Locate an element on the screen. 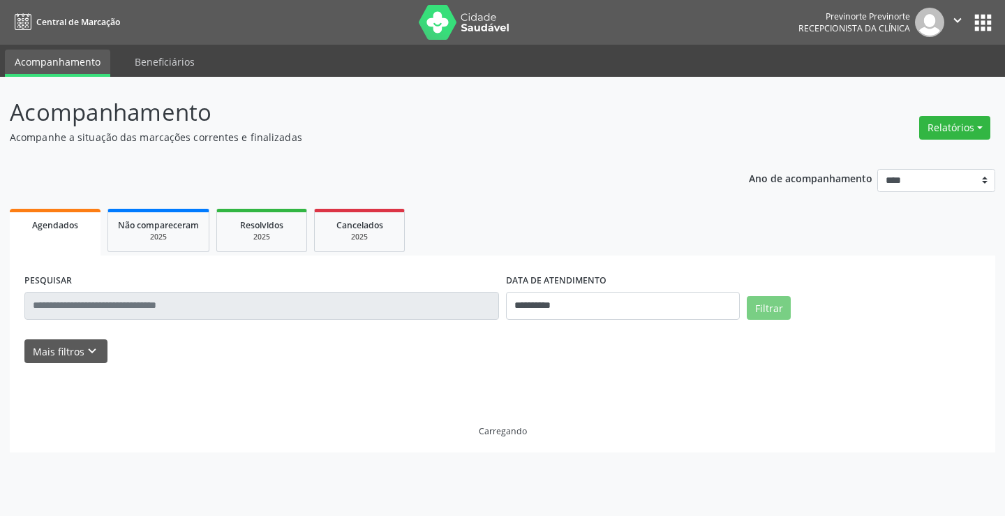 This screenshot has width=1005, height=516. span: Resolvidos is located at coordinates (262, 225).